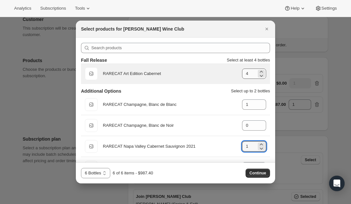 This screenshot has height=204, width=351. What do you see at coordinates (83, 8) in the screenshot?
I see `button: Tools` at bounding box center [83, 8].